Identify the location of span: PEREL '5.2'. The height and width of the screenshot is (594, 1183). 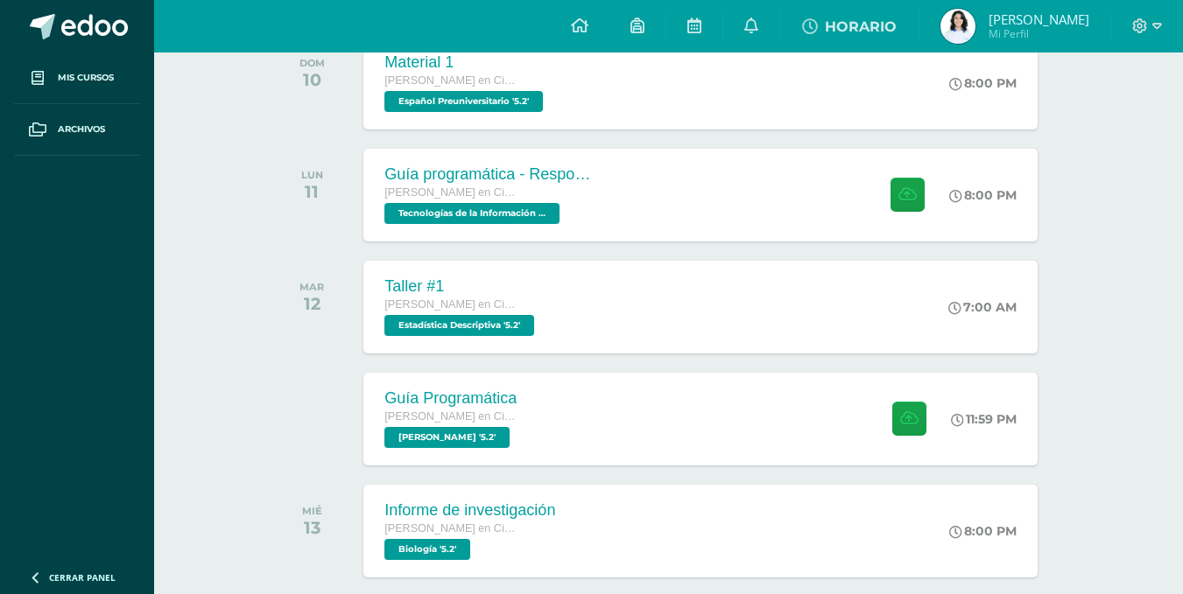
(446, 438).